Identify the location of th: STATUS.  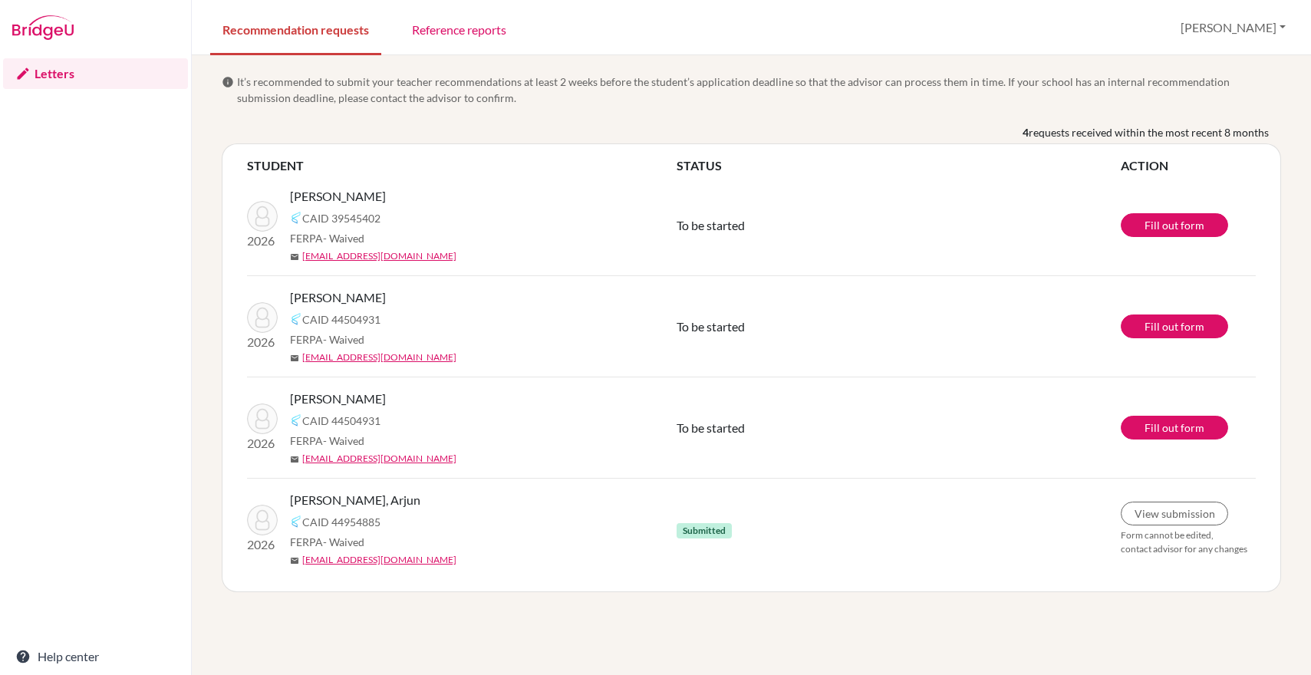
(898, 166).